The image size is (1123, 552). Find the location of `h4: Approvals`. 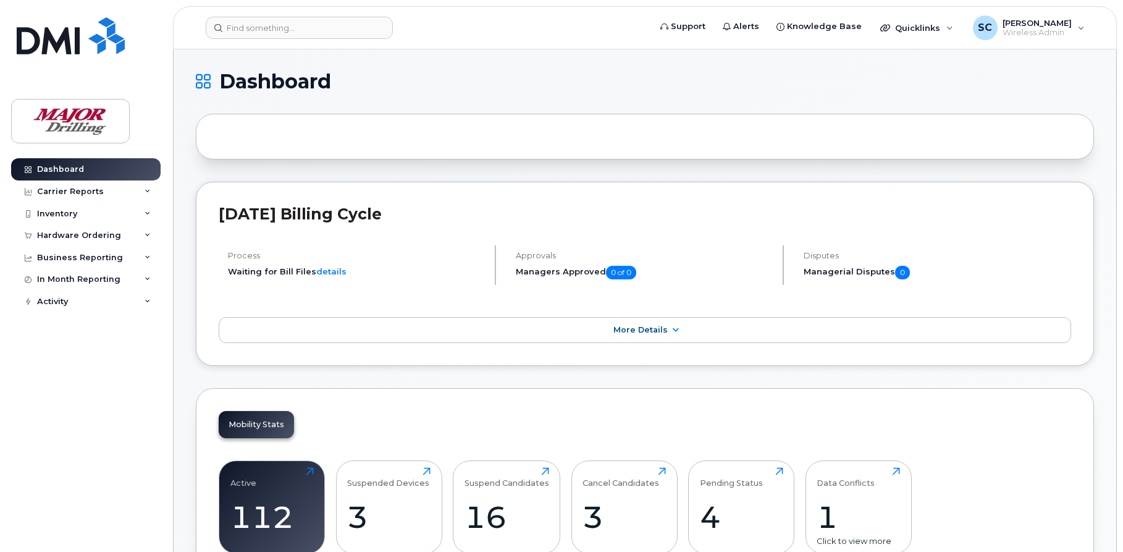

h4: Approvals is located at coordinates (644, 255).